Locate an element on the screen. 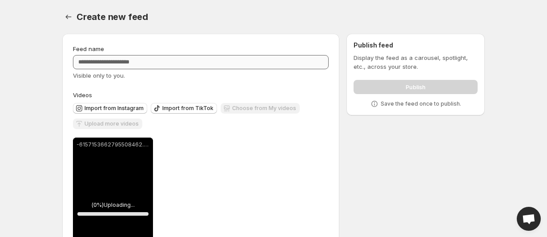 The width and height of the screenshot is (547, 237). p: -6157153662795508462.mp4 is located at coordinates (113, 145).